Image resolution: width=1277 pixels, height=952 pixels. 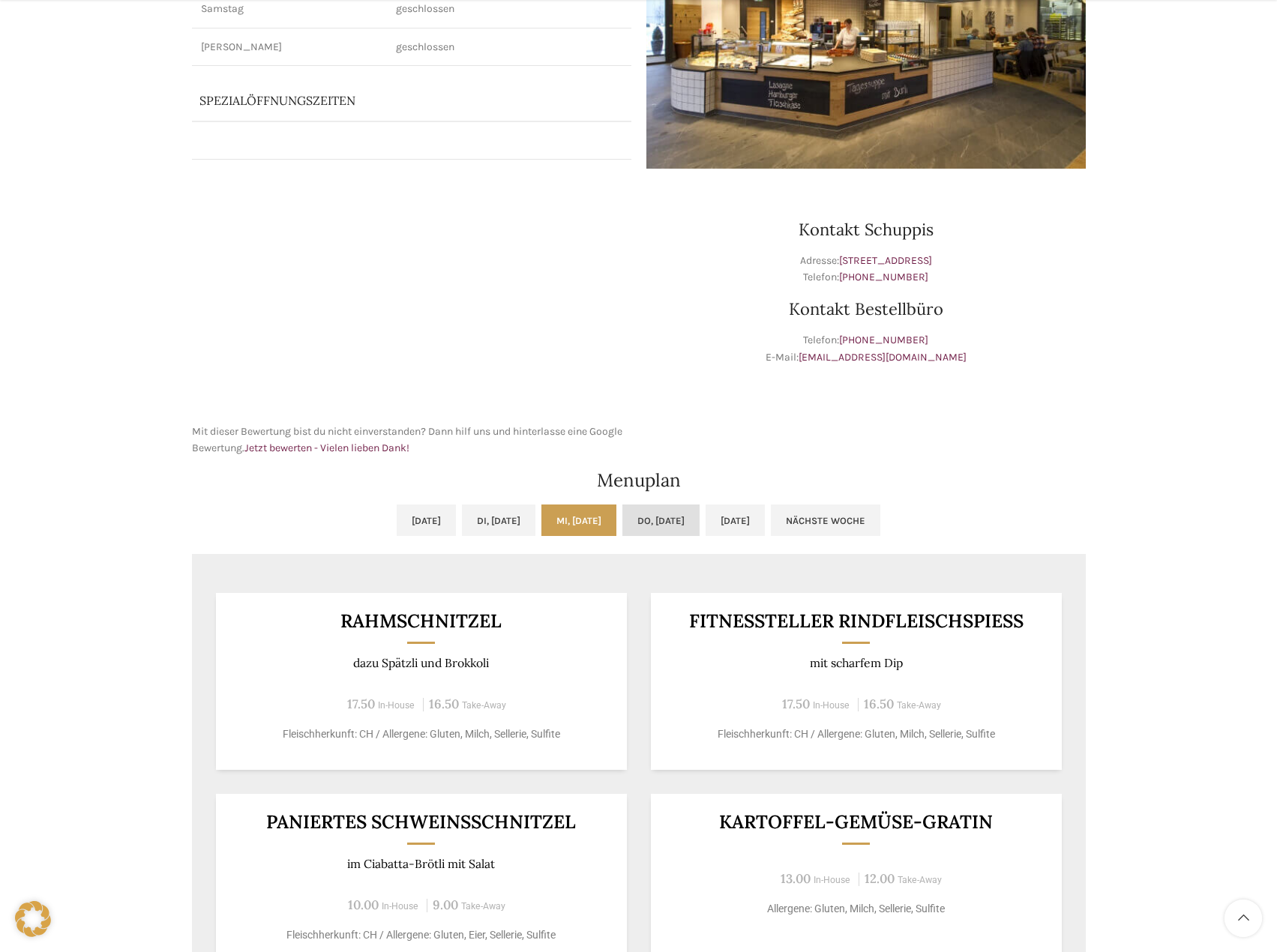 I want to click on h3: Paniertes Schweinsschnitzel, so click(x=420, y=821).